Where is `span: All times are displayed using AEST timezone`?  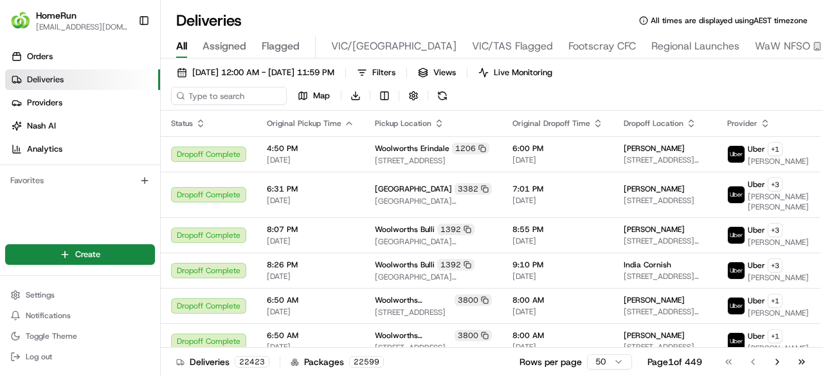
span: All times are displayed using AEST timezone is located at coordinates (730, 21).